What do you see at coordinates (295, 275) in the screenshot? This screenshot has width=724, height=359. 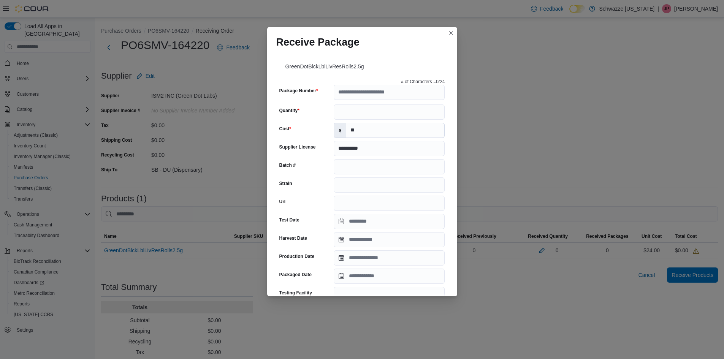 I see `label: Packaged Date` at bounding box center [295, 275].